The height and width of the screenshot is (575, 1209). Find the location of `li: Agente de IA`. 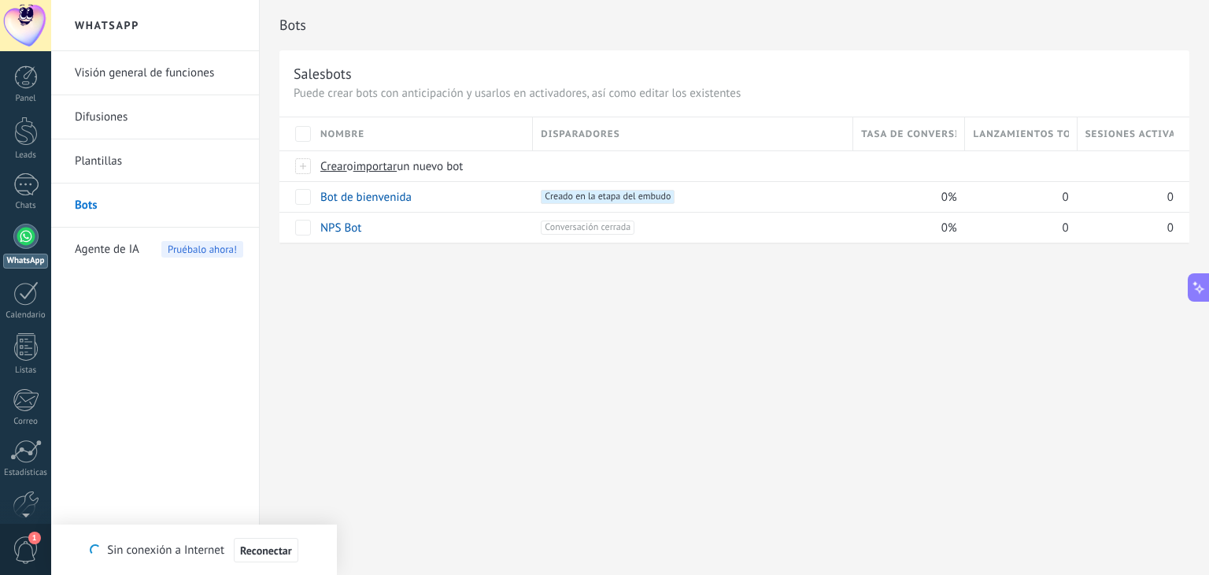

li: Agente de IA is located at coordinates (155, 249).